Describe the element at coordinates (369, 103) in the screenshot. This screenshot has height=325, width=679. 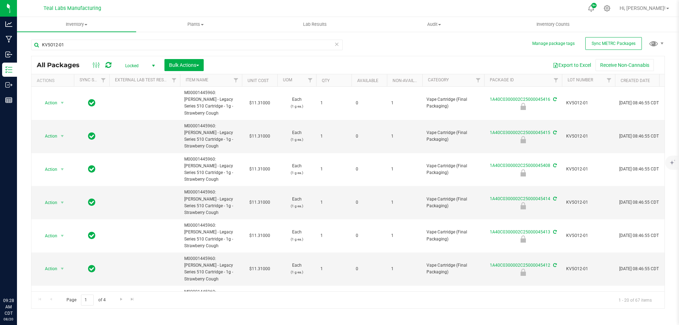
I see `span: 0` at that location.